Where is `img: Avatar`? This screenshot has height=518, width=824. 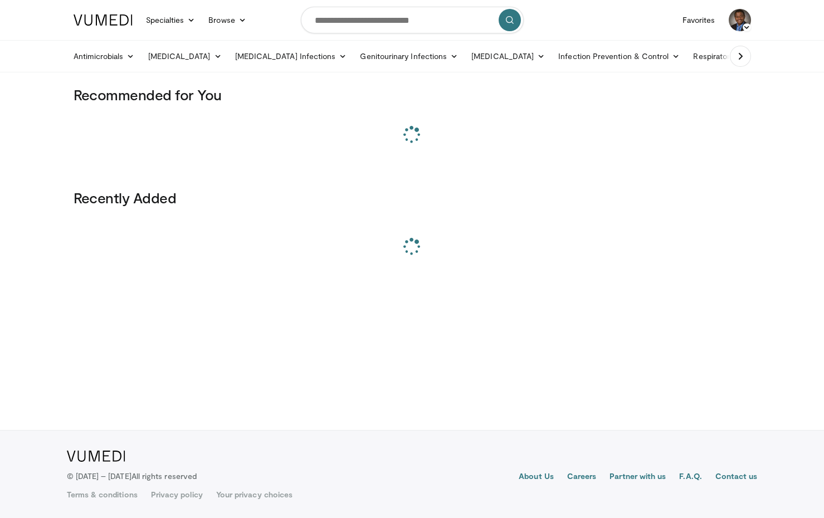 img: Avatar is located at coordinates (740, 20).